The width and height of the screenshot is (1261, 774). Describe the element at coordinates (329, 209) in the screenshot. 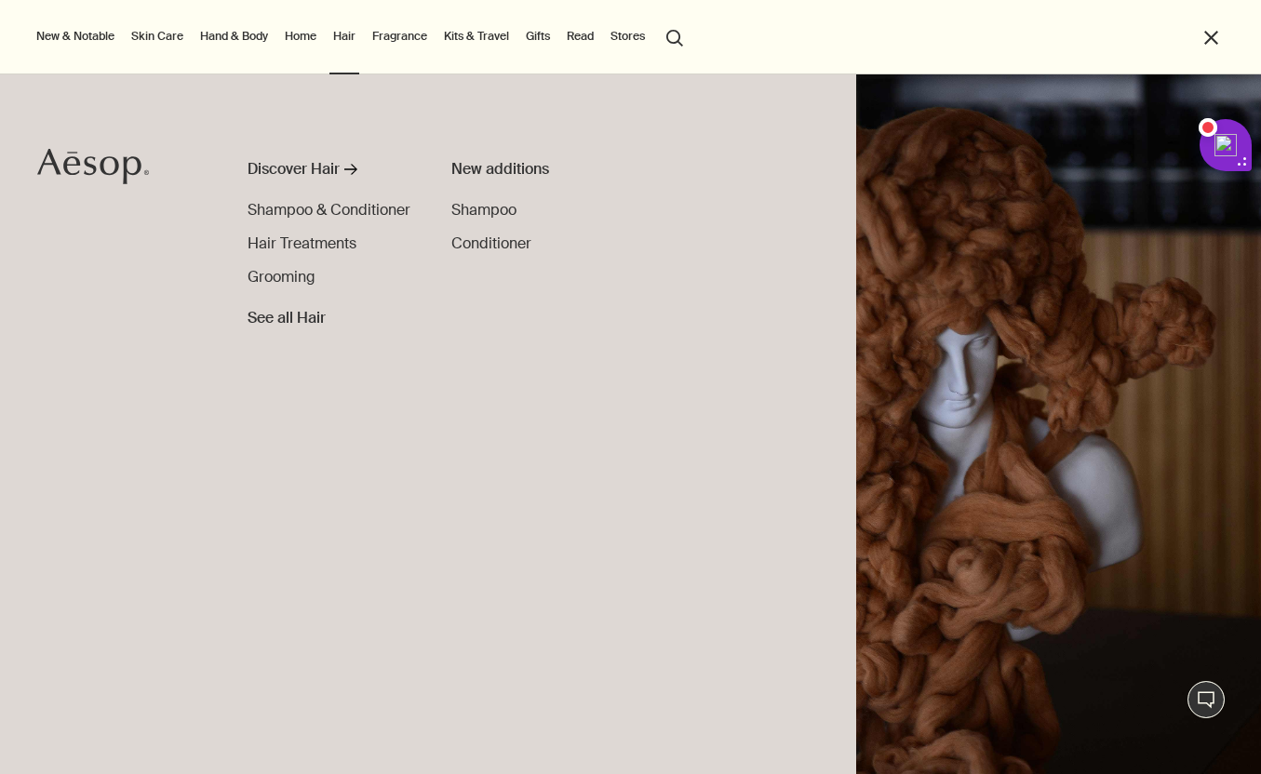

I see `span: Shampoo & Conditioner` at that location.